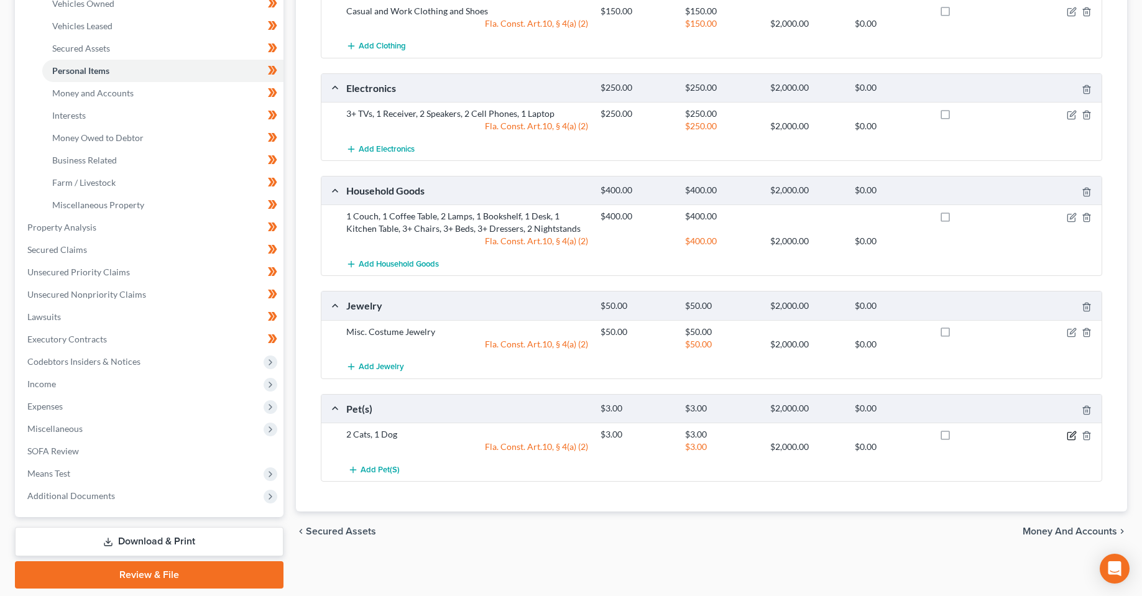  What do you see at coordinates (376, 46) in the screenshot?
I see `button: Add Clothing` at bounding box center [376, 46].